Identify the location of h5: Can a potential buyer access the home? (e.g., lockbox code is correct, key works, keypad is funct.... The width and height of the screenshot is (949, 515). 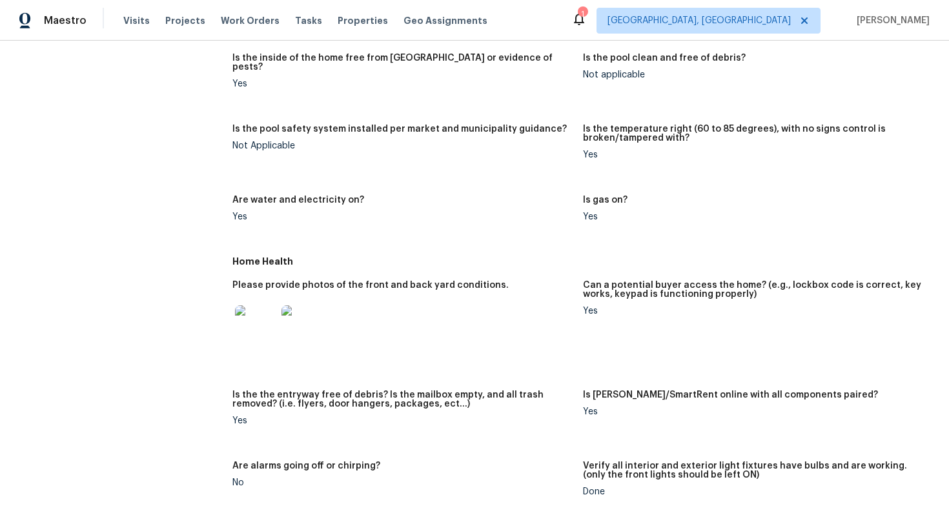
(752, 290).